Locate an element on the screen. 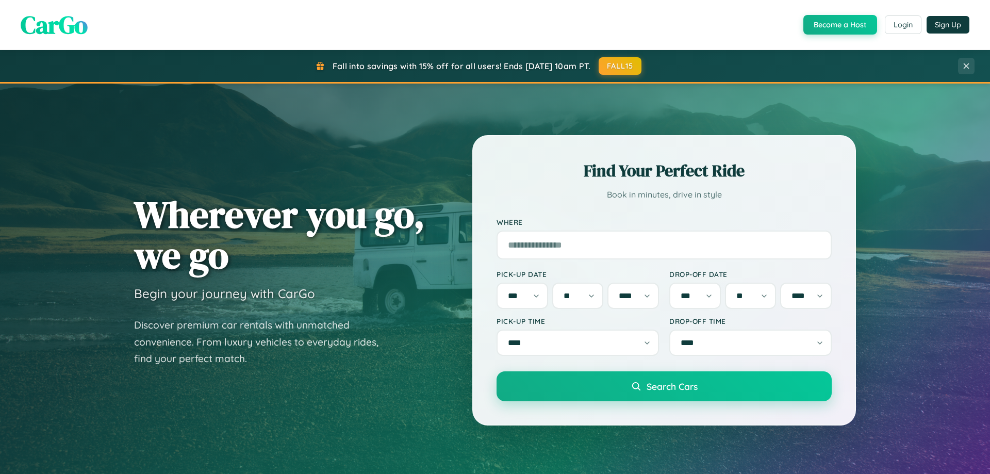 Image resolution: width=990 pixels, height=474 pixels. button: Login is located at coordinates (903, 25).